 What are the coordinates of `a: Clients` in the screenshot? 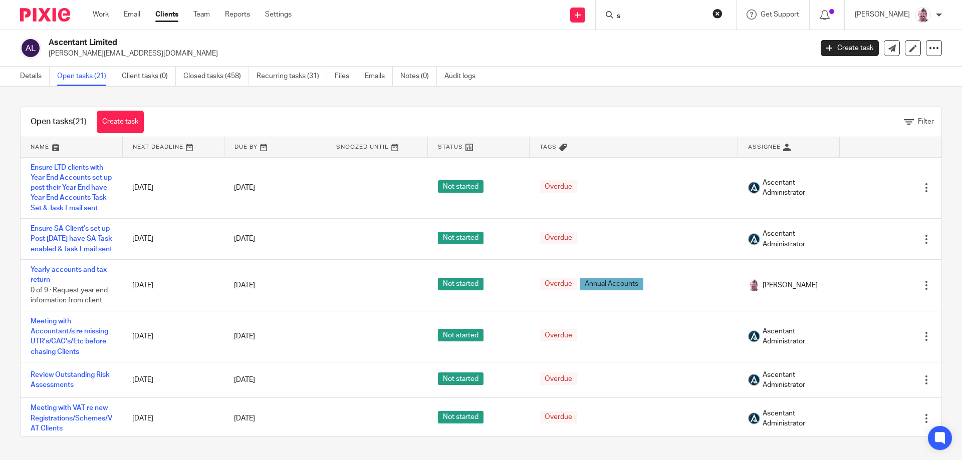 It's located at (167, 15).